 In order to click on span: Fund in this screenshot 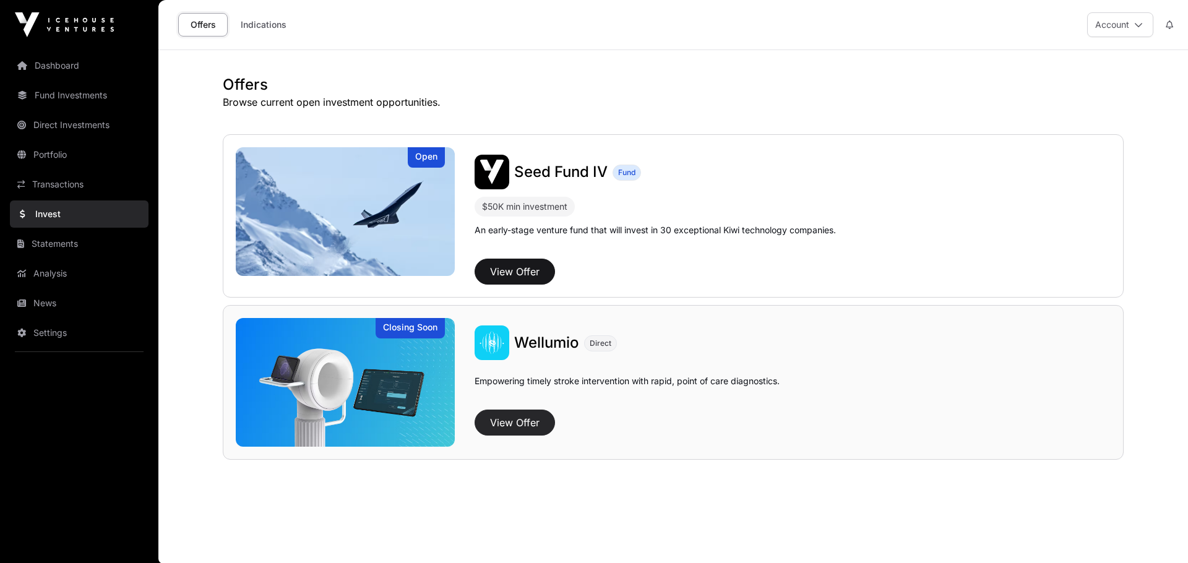, I will do `click(627, 173)`.